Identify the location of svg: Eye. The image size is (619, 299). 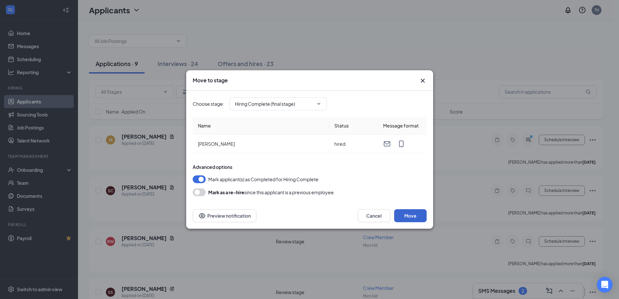
(202, 215).